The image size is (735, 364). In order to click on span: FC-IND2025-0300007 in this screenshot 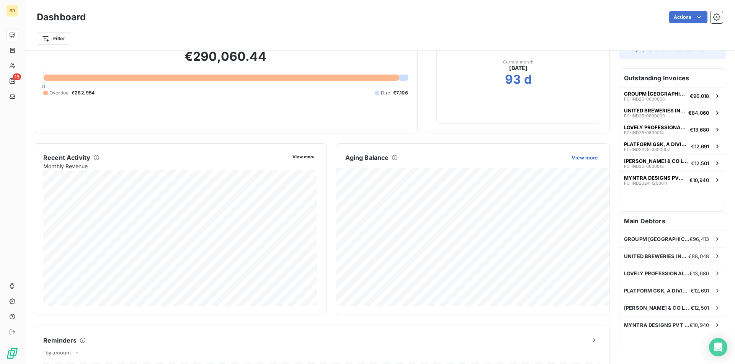, I will do `click(647, 150)`.